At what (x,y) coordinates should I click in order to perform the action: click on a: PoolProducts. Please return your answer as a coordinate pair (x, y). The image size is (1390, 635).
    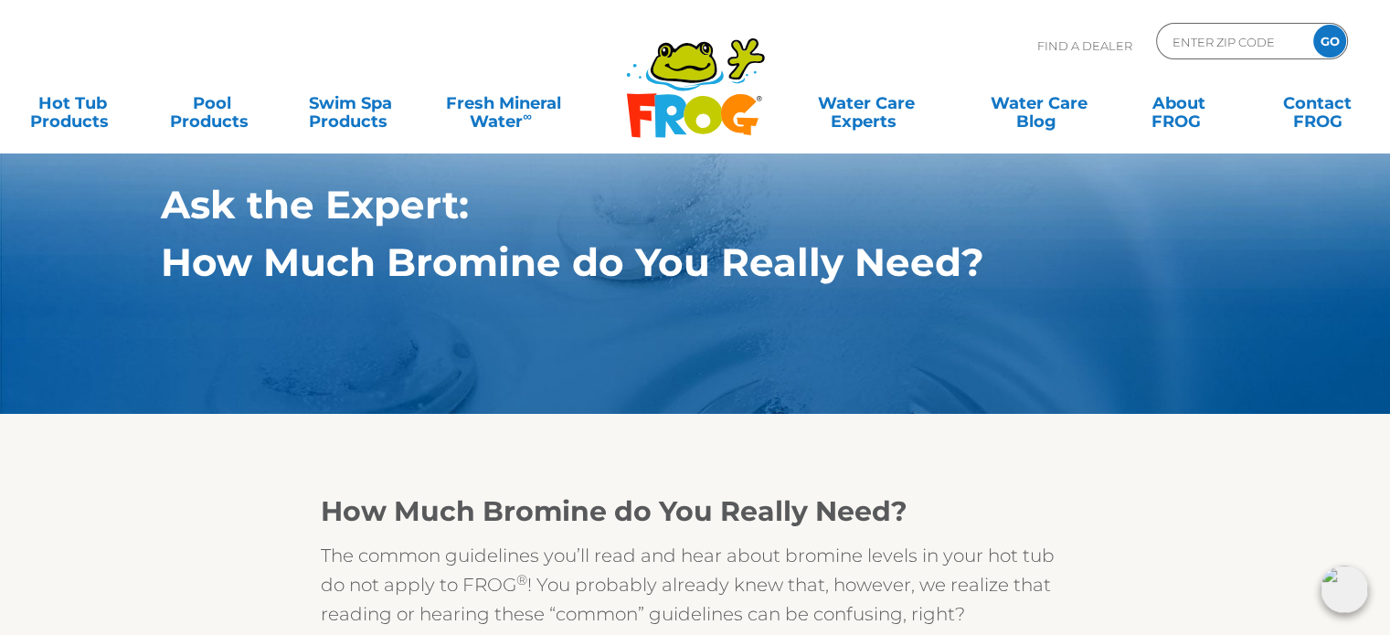
    Looking at the image, I should click on (211, 103).